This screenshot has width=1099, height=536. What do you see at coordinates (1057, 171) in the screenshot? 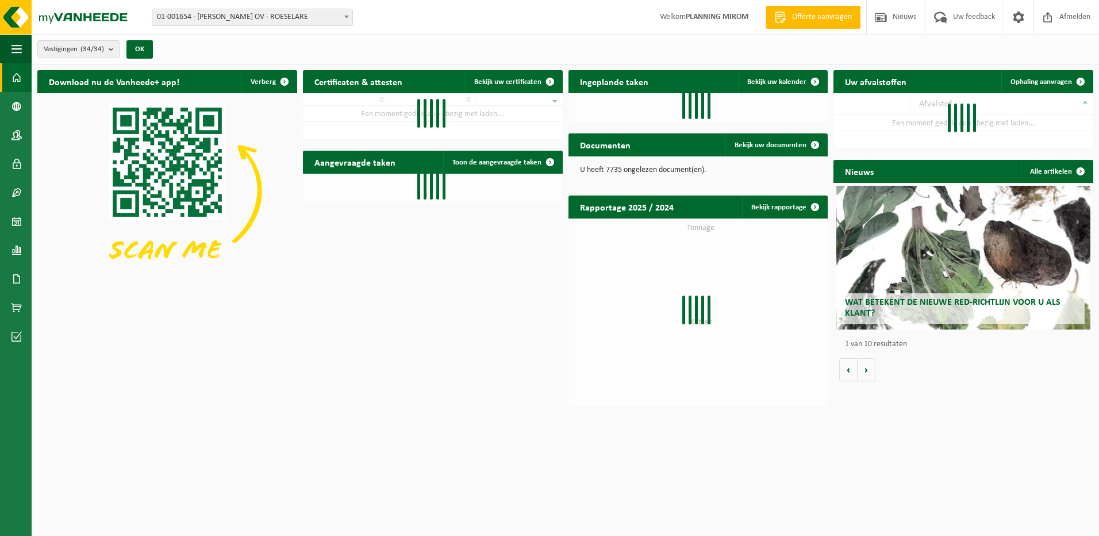
I see `a: Alle artikelen` at bounding box center [1057, 171].